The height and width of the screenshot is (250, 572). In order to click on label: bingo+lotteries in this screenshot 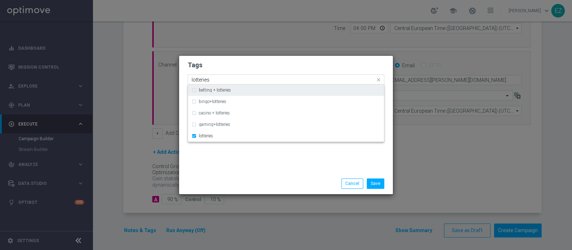, I will do `click(212, 102)`.